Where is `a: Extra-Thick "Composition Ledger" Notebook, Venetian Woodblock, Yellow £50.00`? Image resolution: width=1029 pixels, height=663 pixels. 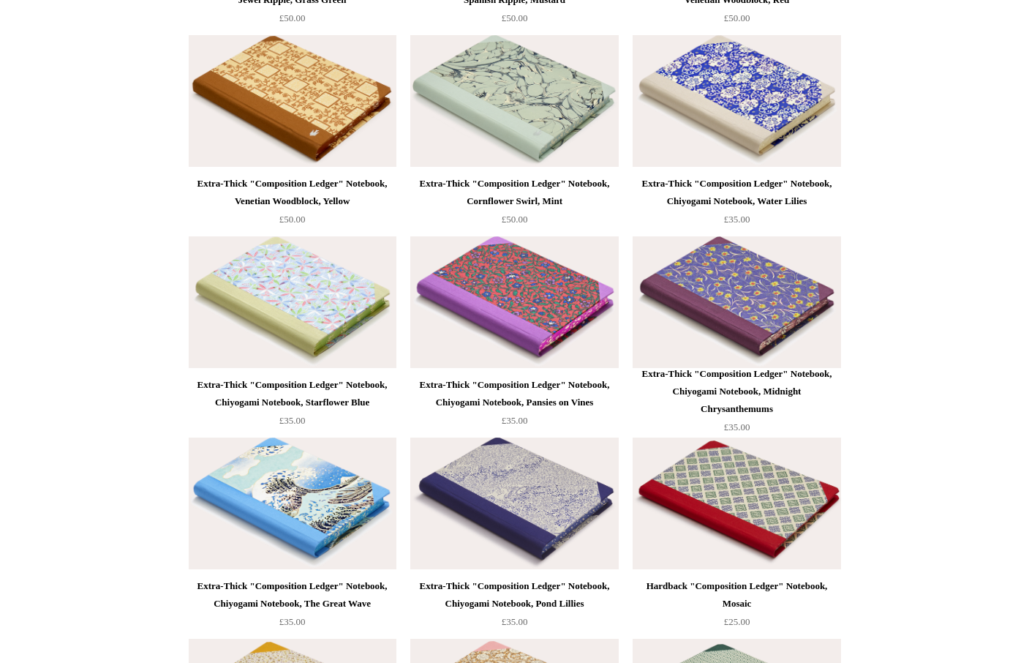
a: Extra-Thick "Composition Ledger" Notebook, Venetian Woodblock, Yellow £50.00 is located at coordinates (293, 205).